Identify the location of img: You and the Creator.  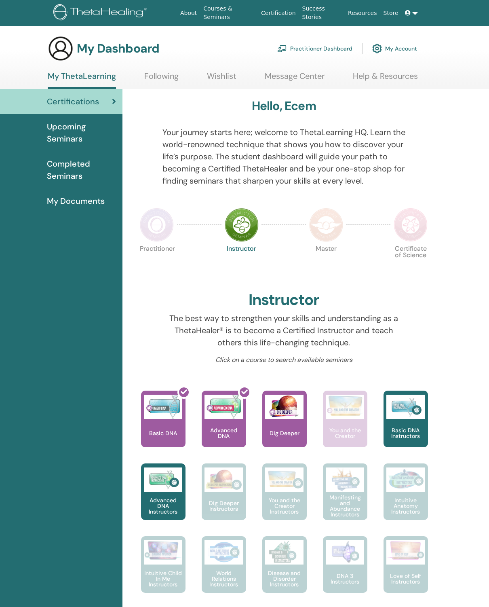
(345, 405).